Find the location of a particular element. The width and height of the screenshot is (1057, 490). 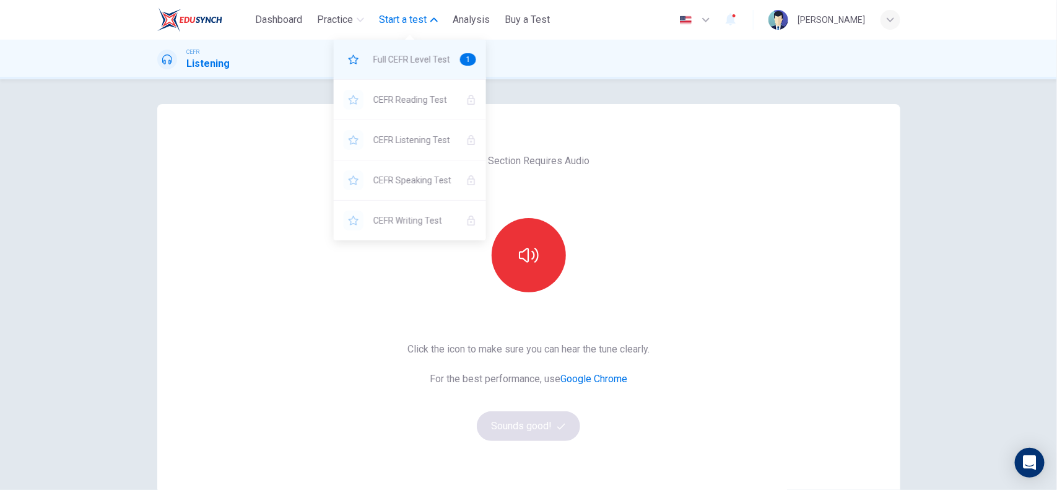

span: Full CEFR Level Test is located at coordinates (412, 59).